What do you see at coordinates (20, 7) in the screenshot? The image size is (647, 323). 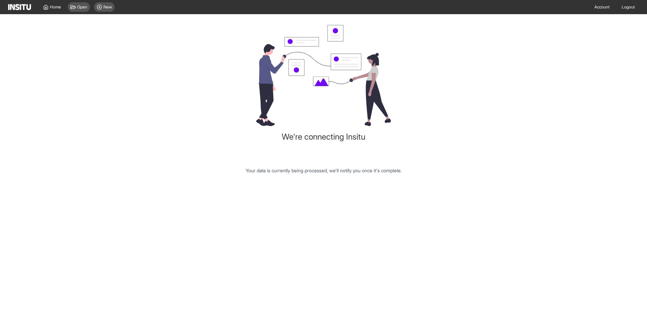 I see `img: Logo` at bounding box center [20, 7].